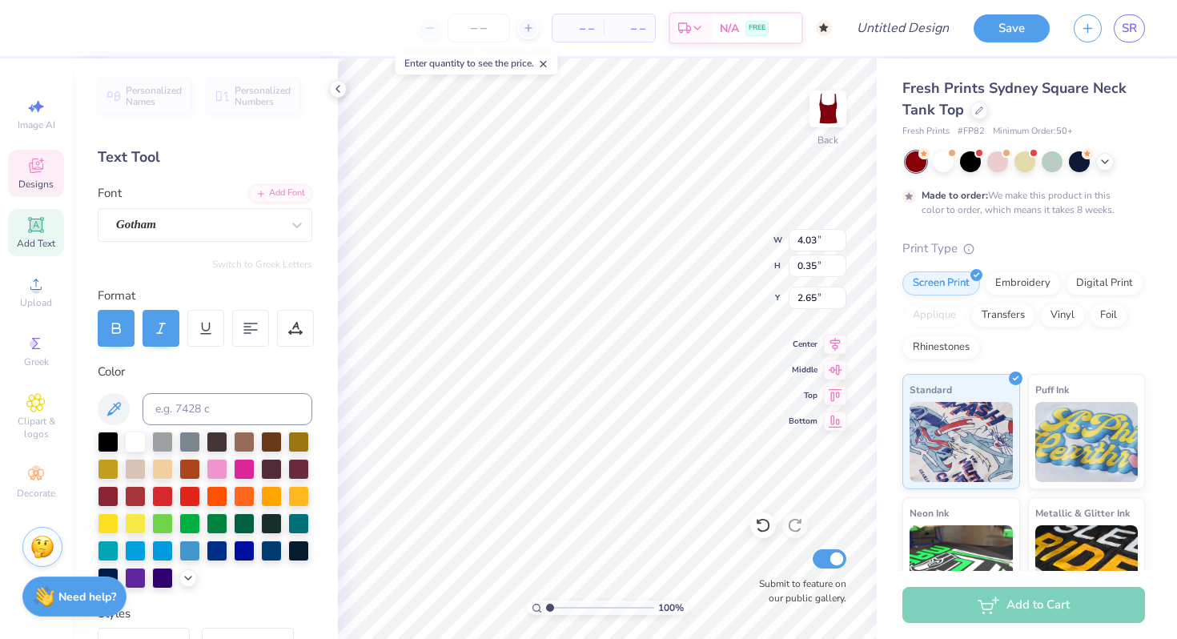 The height and width of the screenshot is (639, 1177). Describe the element at coordinates (280, 193) in the screenshot. I see `div: Add Font` at that location.